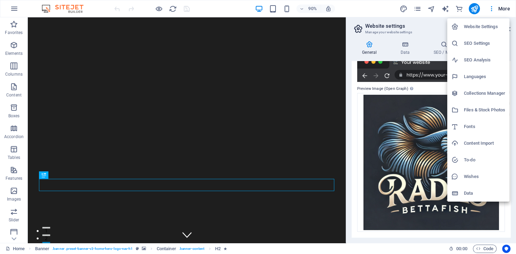 The width and height of the screenshot is (516, 254). I want to click on h6: Data, so click(484, 193).